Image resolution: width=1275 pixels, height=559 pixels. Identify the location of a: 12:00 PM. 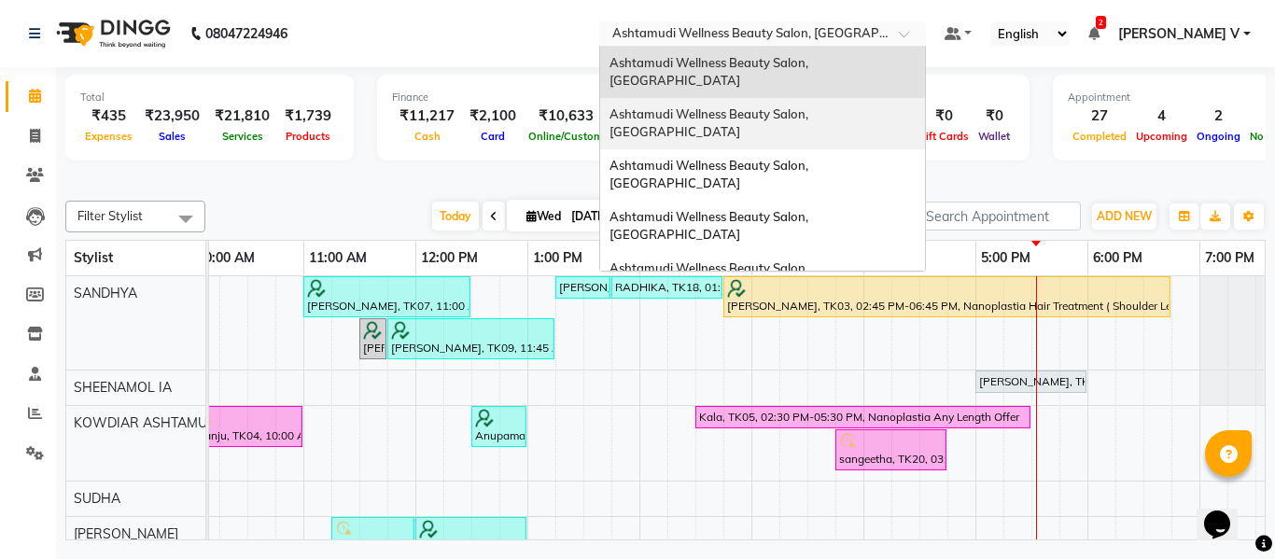
(449, 258).